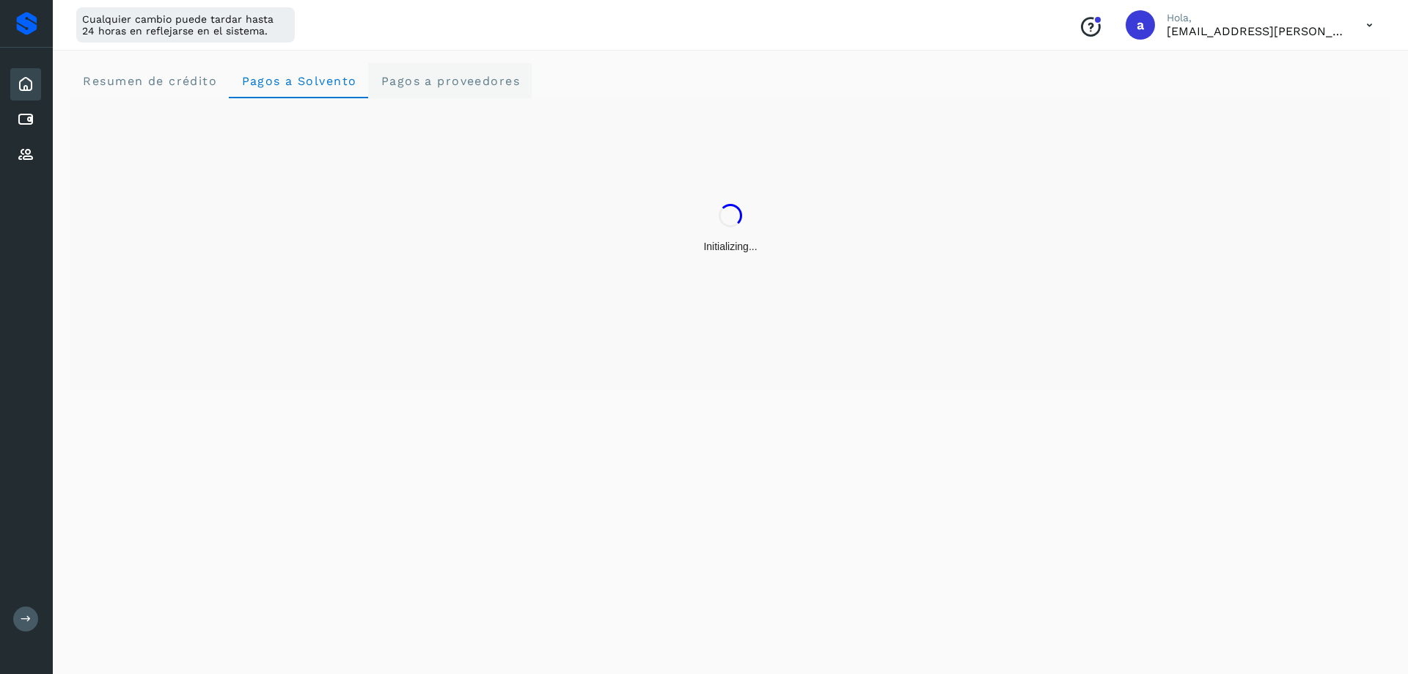 The height and width of the screenshot is (674, 1408). I want to click on p: aide.jimenez@seacargo.com, so click(1255, 31).